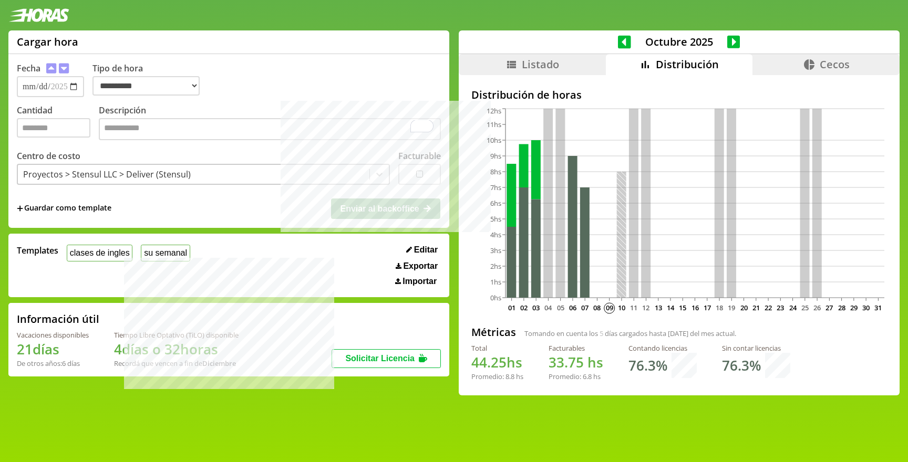  I want to click on text: 18, so click(719, 308).